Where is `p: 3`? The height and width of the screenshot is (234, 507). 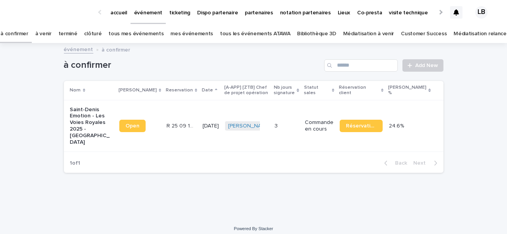
p: 3 is located at coordinates (277, 125).